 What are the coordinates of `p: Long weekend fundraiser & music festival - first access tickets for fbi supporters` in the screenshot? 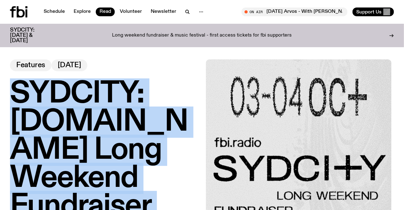 It's located at (202, 36).